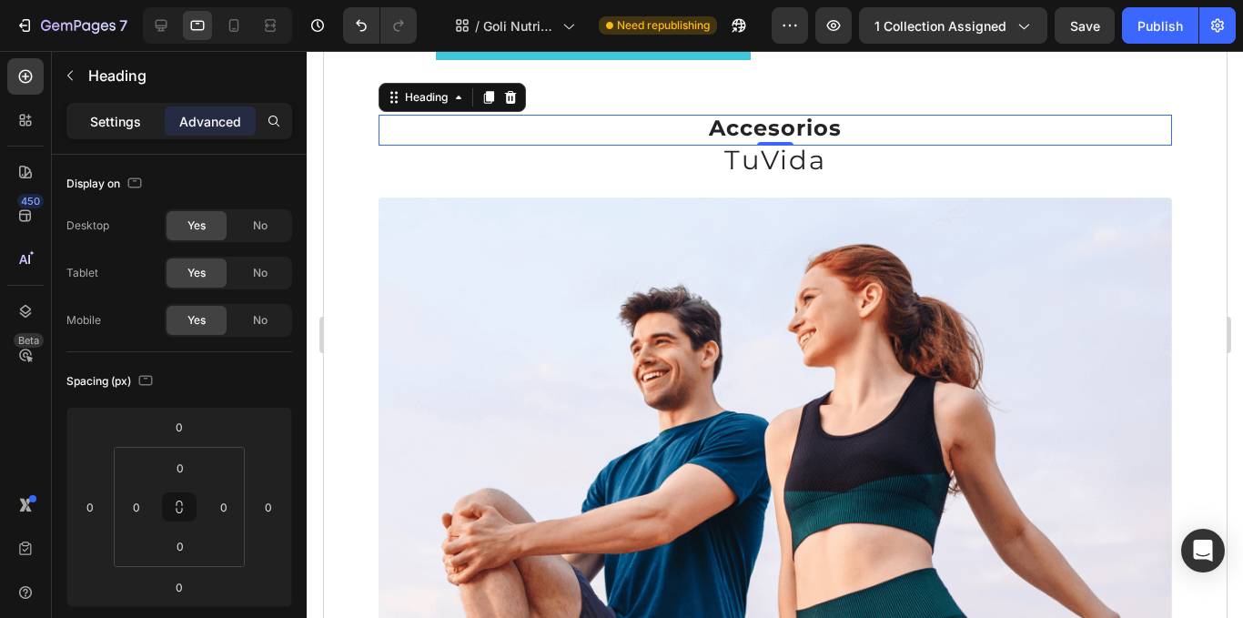  I want to click on button: 7, so click(71, 25).